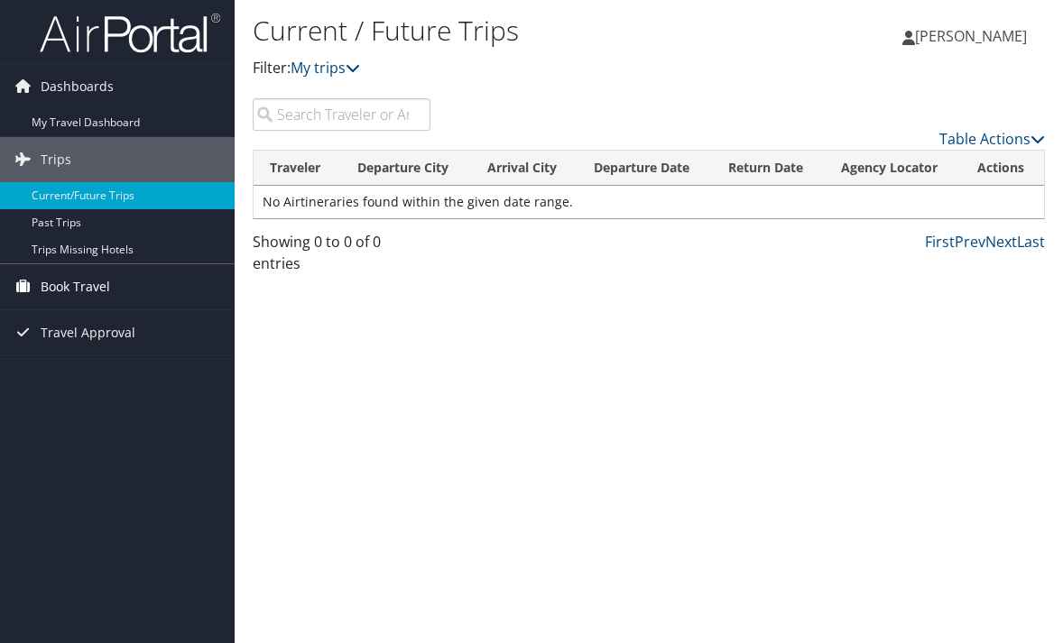 The image size is (1063, 643). I want to click on span: Travel Approval, so click(88, 333).